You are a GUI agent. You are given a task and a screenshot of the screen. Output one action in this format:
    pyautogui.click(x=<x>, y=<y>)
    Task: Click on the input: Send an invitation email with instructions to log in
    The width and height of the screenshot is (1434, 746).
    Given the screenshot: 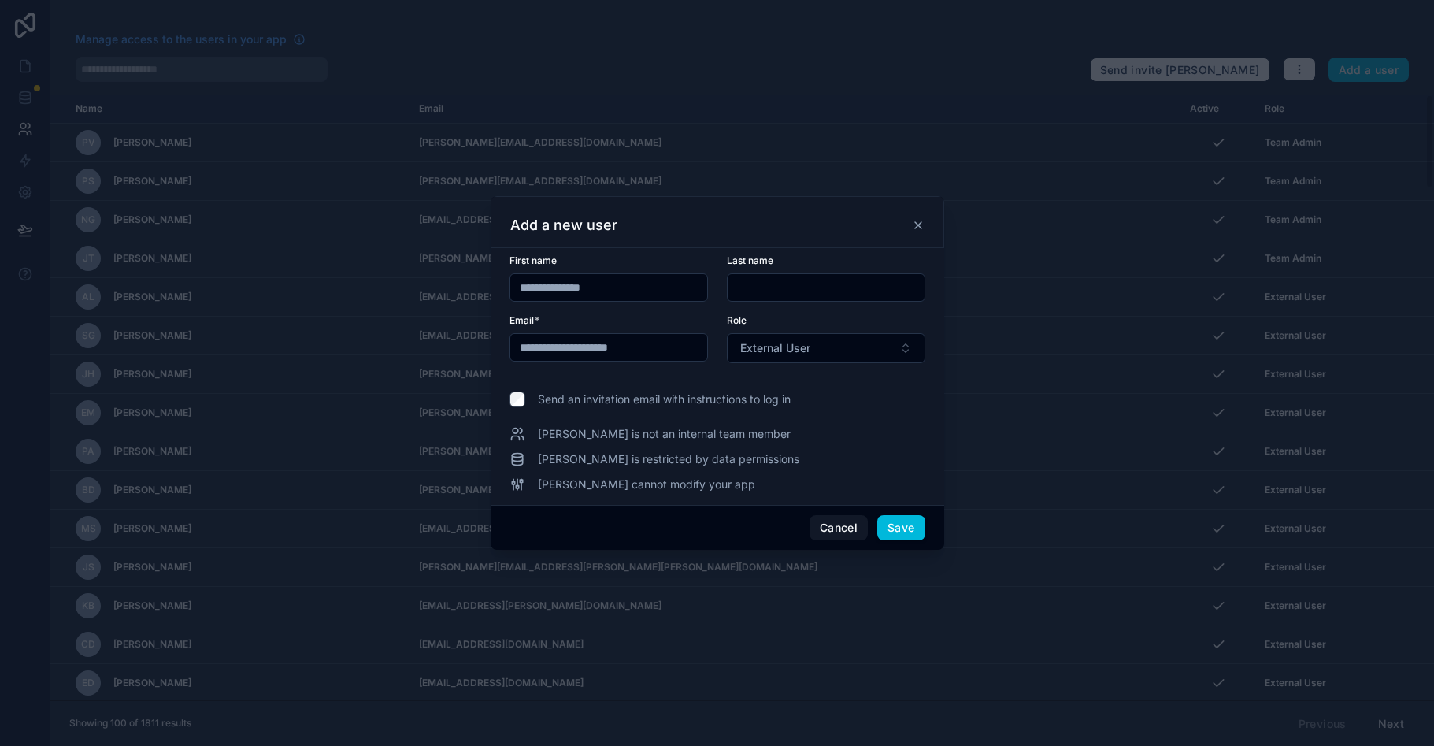 What is the action you would take?
    pyautogui.click(x=517, y=399)
    